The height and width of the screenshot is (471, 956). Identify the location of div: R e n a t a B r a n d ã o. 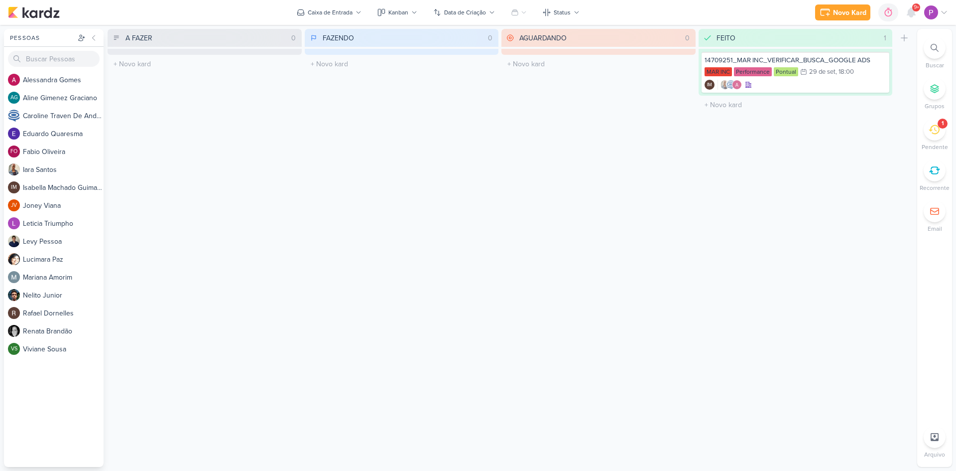
(63, 331).